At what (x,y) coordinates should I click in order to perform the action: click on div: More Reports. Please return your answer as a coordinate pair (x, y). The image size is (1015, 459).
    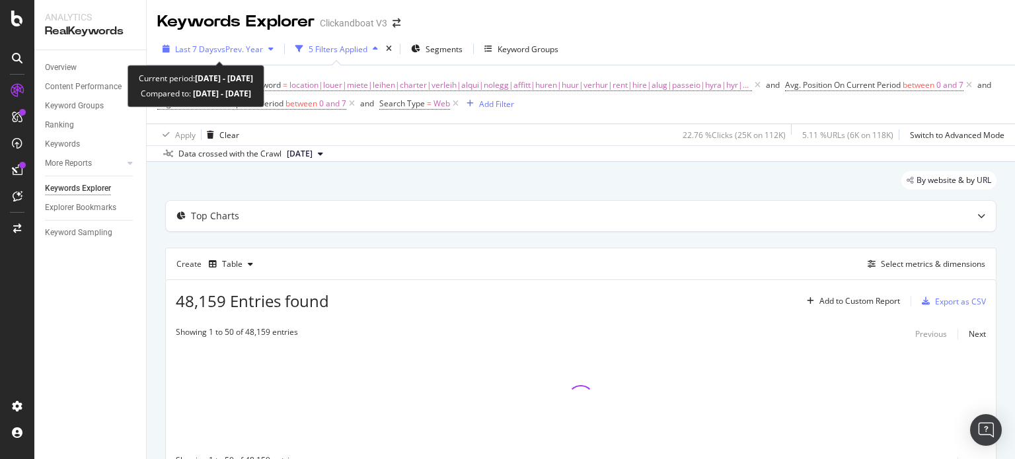
    Looking at the image, I should click on (68, 163).